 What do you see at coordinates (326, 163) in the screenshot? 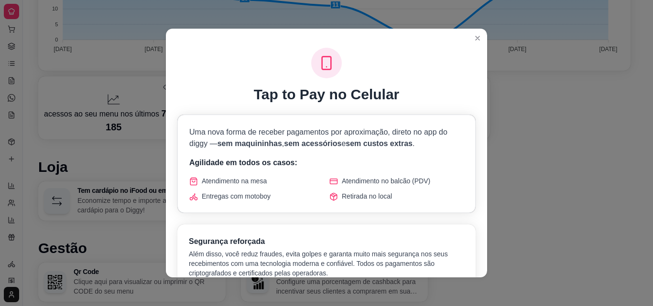
I see `p: Agilidade em todos os casos:` at bounding box center [326, 163].